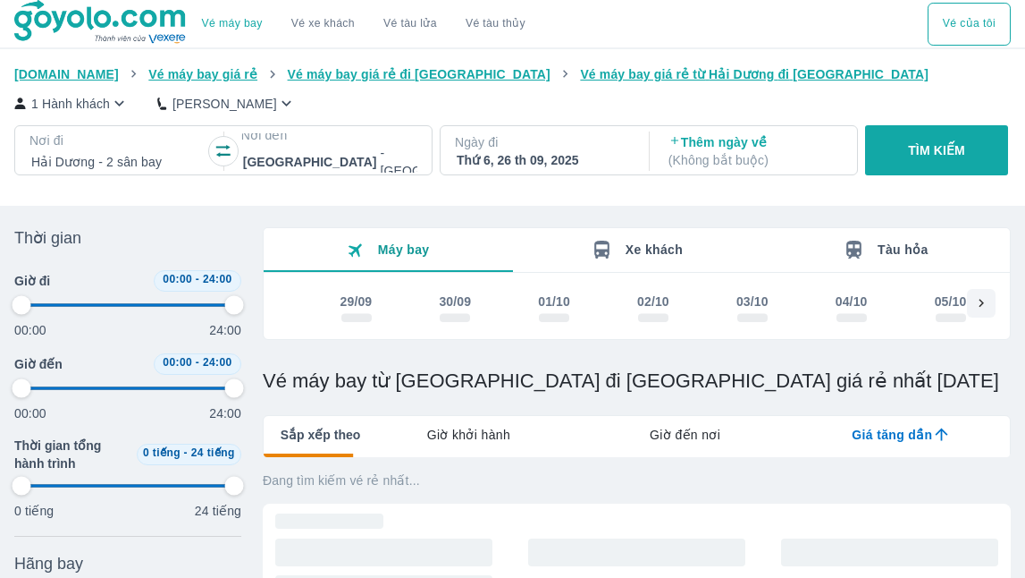 Image resolution: width=1025 pixels, height=578 pixels. Describe the element at coordinates (852, 301) in the screenshot. I see `div: 04/10` at that location.